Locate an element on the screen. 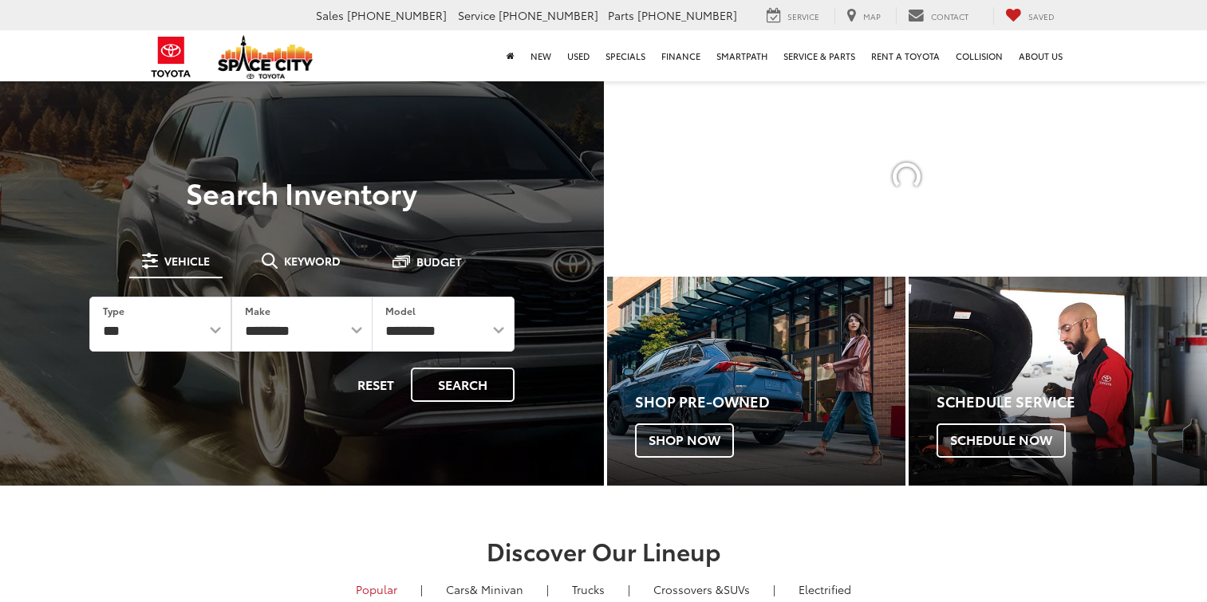 The image size is (1207, 602). span: Contact is located at coordinates (949, 16).